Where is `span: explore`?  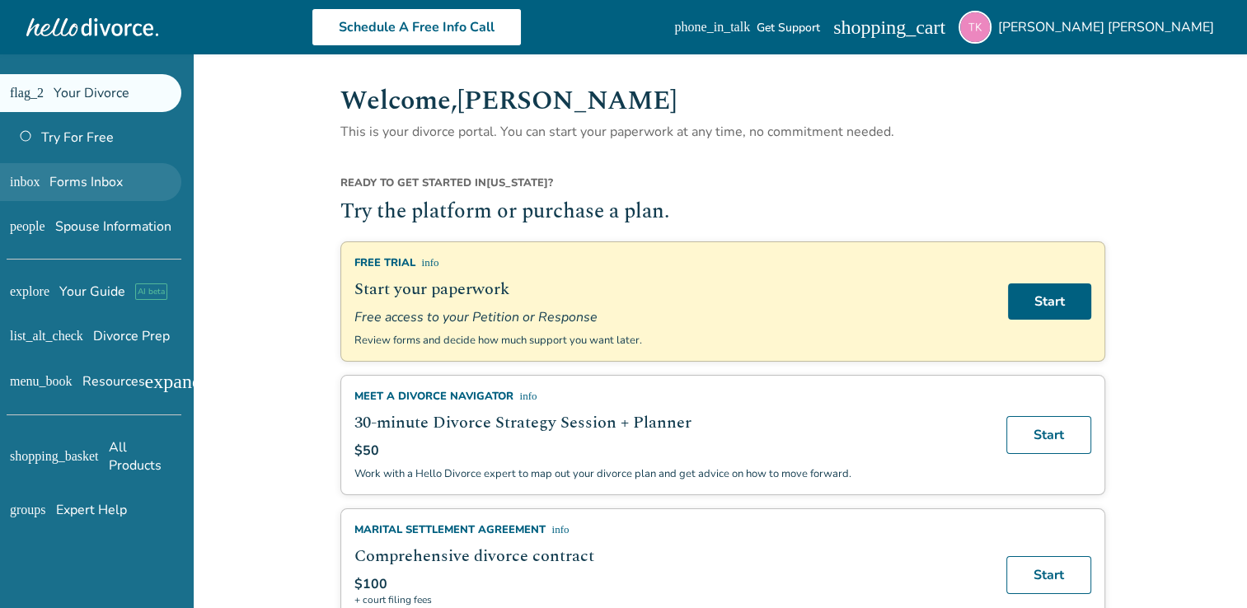
span: explore is located at coordinates (16, 292).